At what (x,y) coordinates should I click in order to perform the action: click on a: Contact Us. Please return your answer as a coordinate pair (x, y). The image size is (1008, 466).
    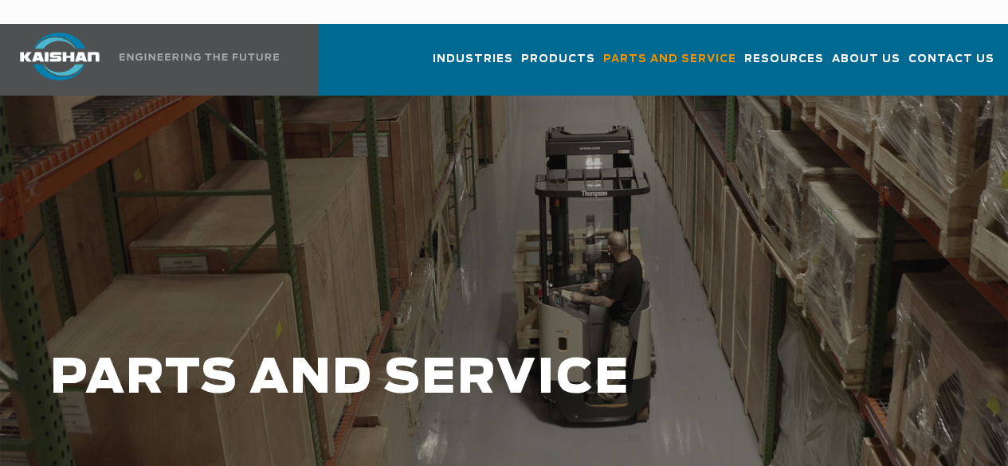
    Looking at the image, I should click on (951, 65).